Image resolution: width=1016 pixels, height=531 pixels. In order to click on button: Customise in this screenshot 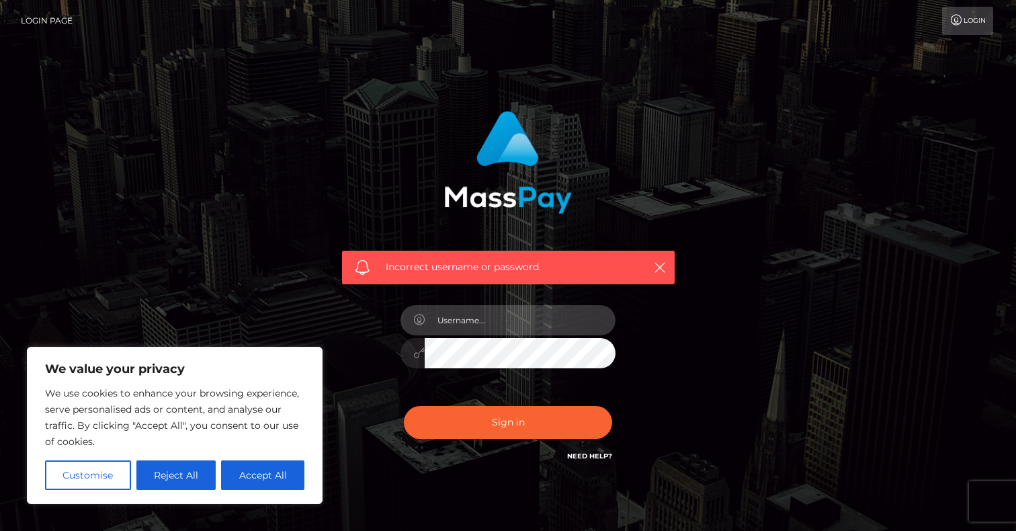, I will do `click(88, 475)`.